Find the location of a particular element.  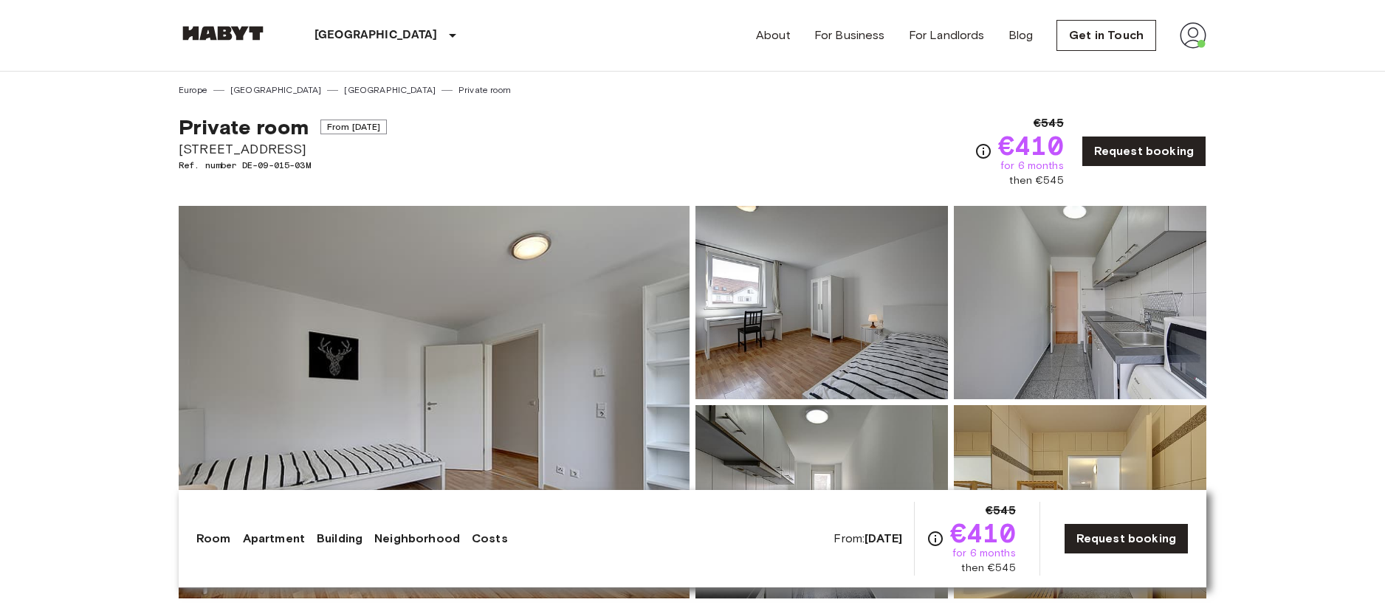

a: Get in Touch is located at coordinates (1106, 35).